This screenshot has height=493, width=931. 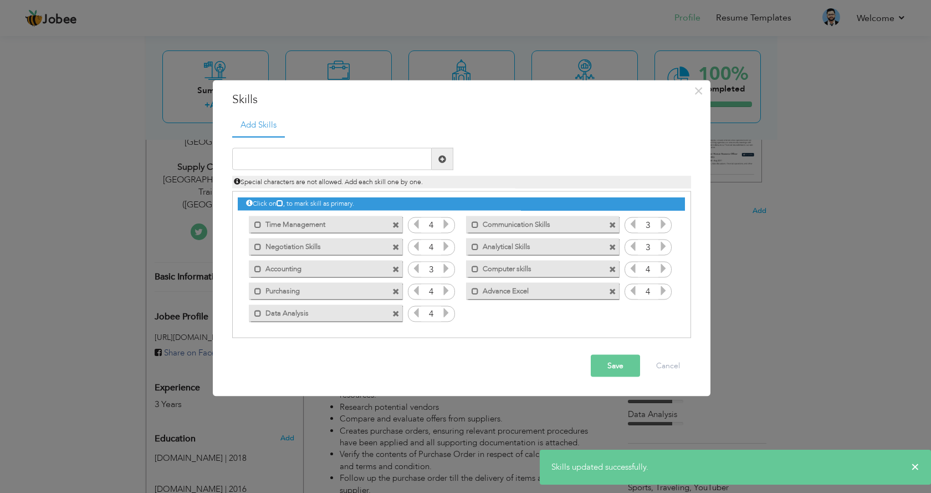 I want to click on div: Click on , to mark skill as primary., so click(x=461, y=203).